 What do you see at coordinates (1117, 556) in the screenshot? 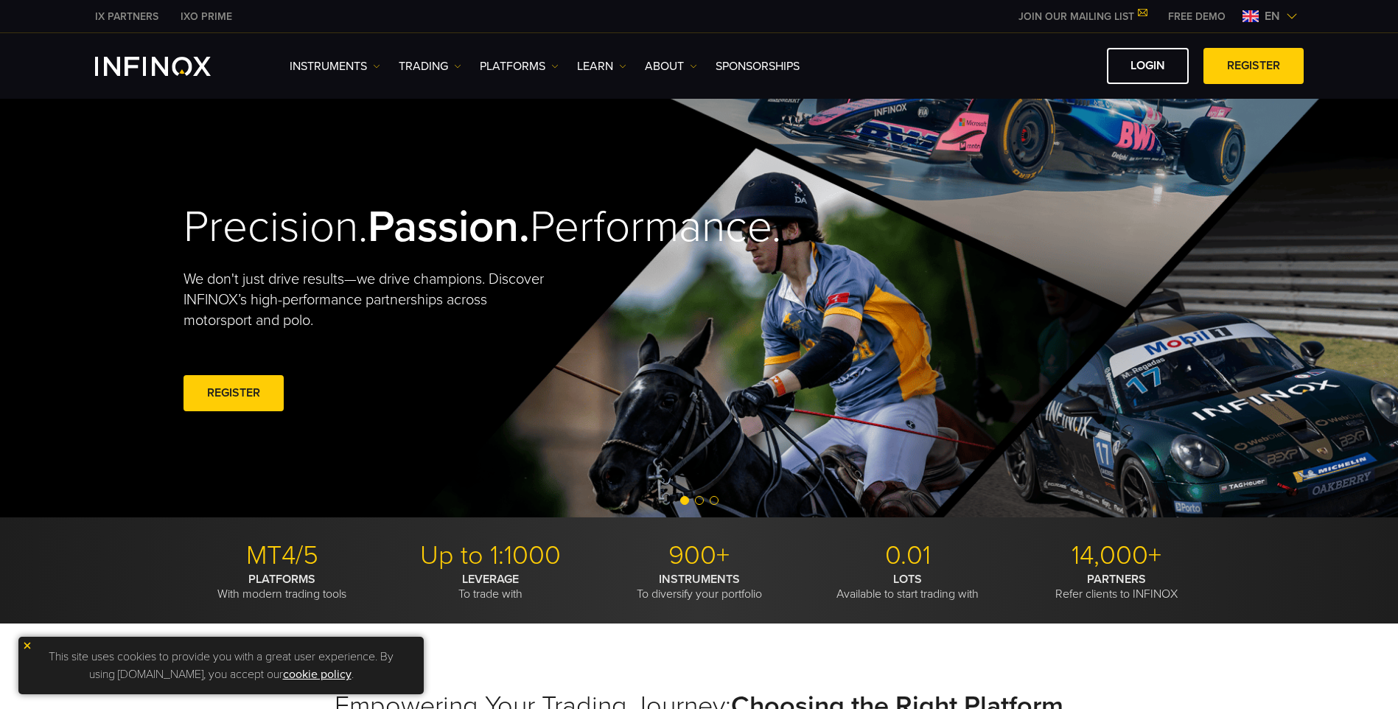
I see `p: 14,000+` at bounding box center [1117, 556].